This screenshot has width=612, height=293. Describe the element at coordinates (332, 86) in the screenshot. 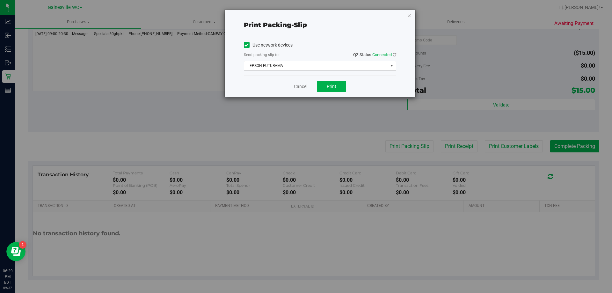

I see `span: Print` at that location.